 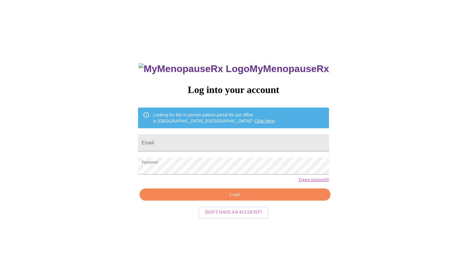 I want to click on h3: Log into your account, so click(x=233, y=90).